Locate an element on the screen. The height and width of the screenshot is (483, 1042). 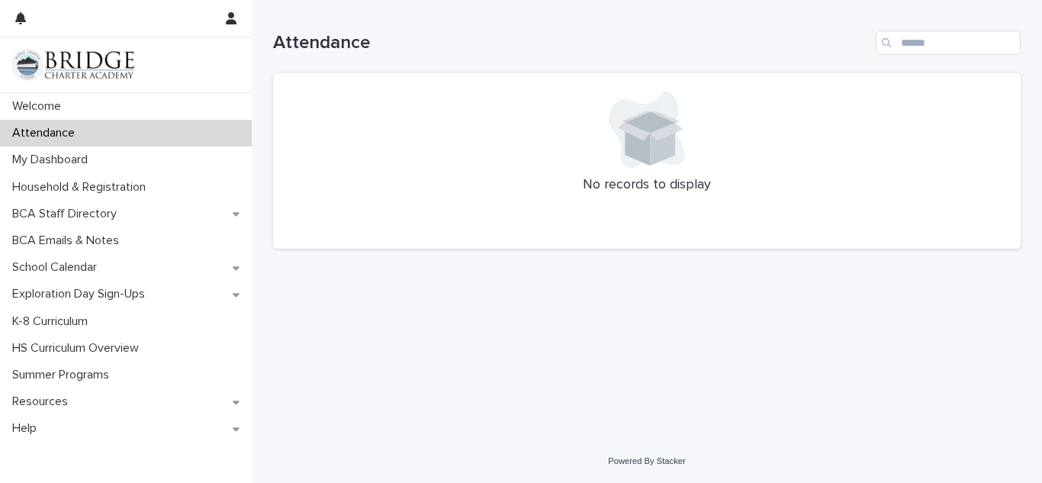
div: Present ⚡ *: success! is located at coordinates (530, 470).